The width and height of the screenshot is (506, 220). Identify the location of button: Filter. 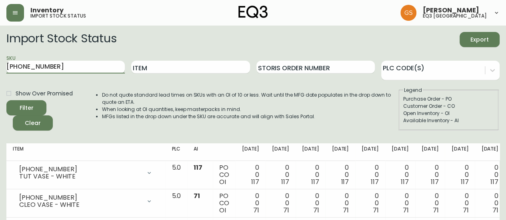
(26, 108).